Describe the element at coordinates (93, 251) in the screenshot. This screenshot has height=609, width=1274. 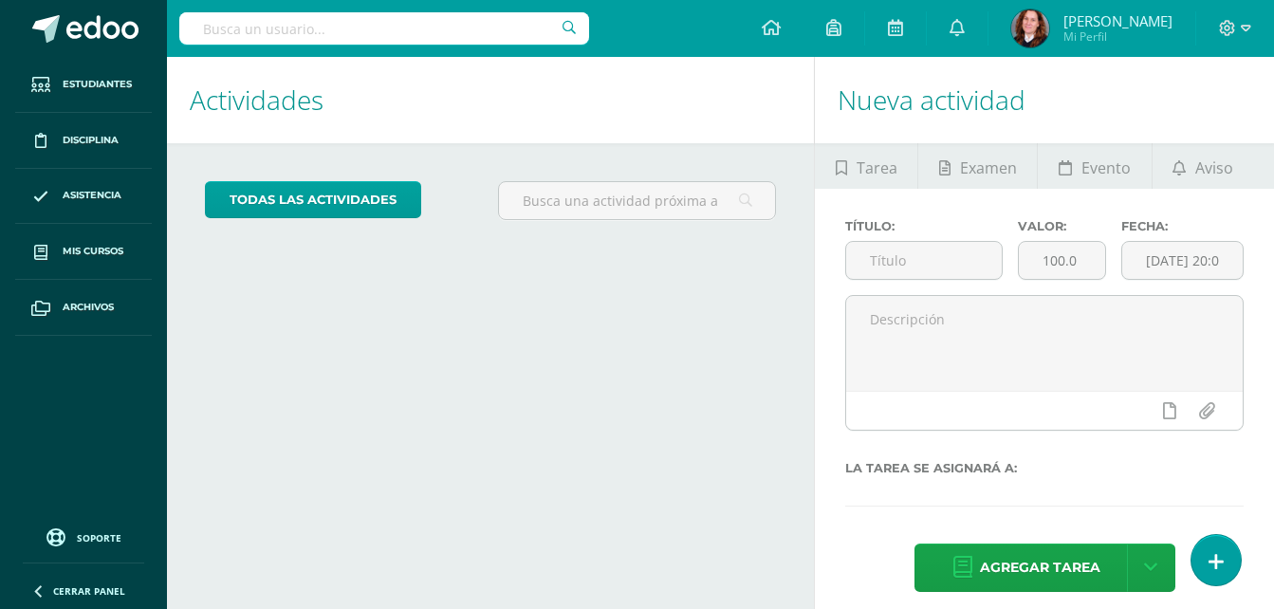
I see `span: Mis cursos` at that location.